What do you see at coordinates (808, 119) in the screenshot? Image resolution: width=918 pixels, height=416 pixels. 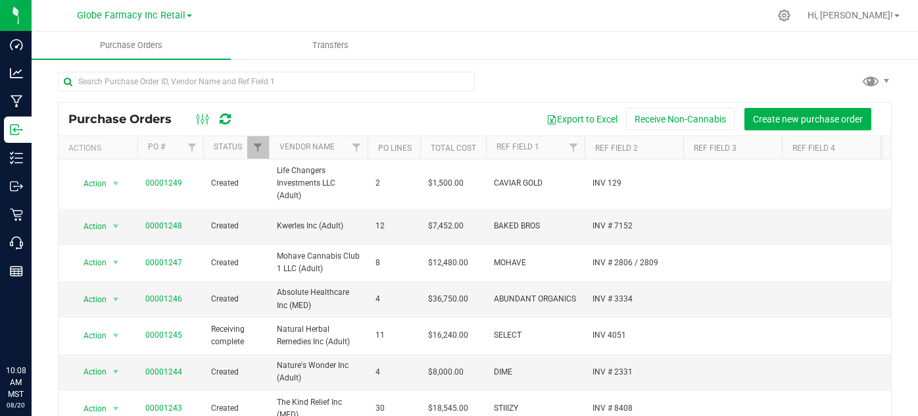 I see `button: Create new purchase order` at bounding box center [808, 119].